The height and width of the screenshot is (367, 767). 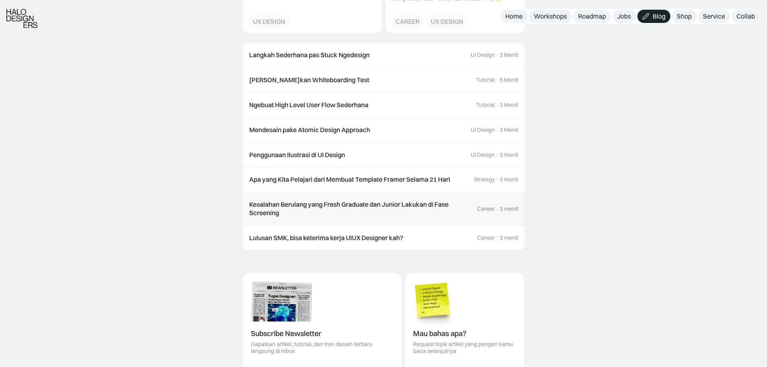 I want to click on div: Request topik artikel yang pengen kamu baca selanjutnya, so click(x=465, y=348).